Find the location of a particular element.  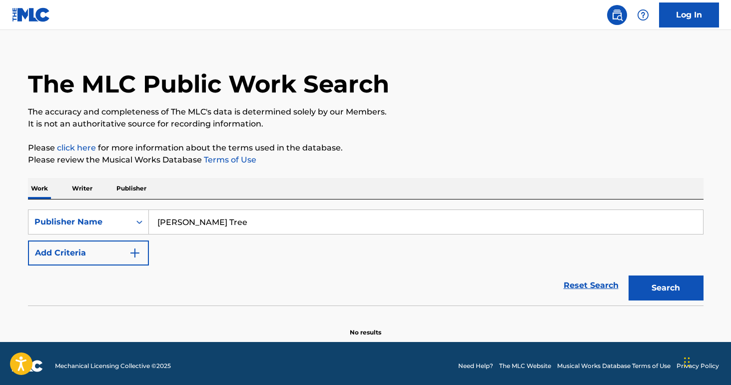

div: Publisher Name is located at coordinates (79, 222).